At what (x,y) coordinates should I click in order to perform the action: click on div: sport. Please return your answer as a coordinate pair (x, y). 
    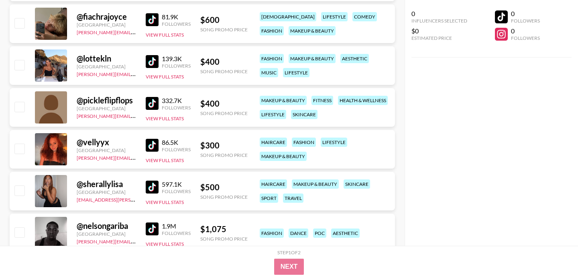
    Looking at the image, I should click on (269, 198).